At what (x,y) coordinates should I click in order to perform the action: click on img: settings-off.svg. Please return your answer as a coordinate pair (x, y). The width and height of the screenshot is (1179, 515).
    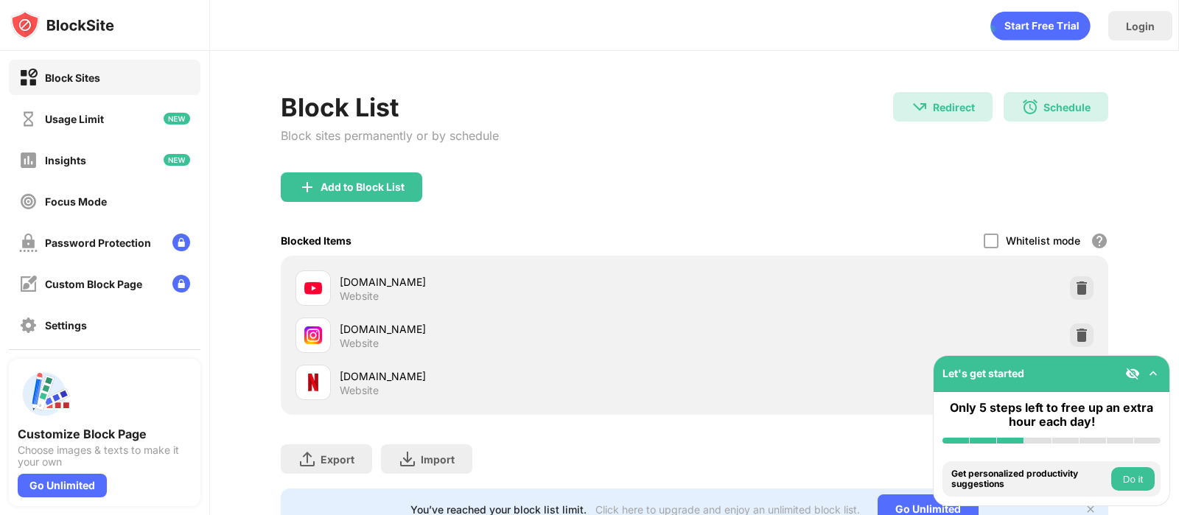
    Looking at the image, I should click on (28, 325).